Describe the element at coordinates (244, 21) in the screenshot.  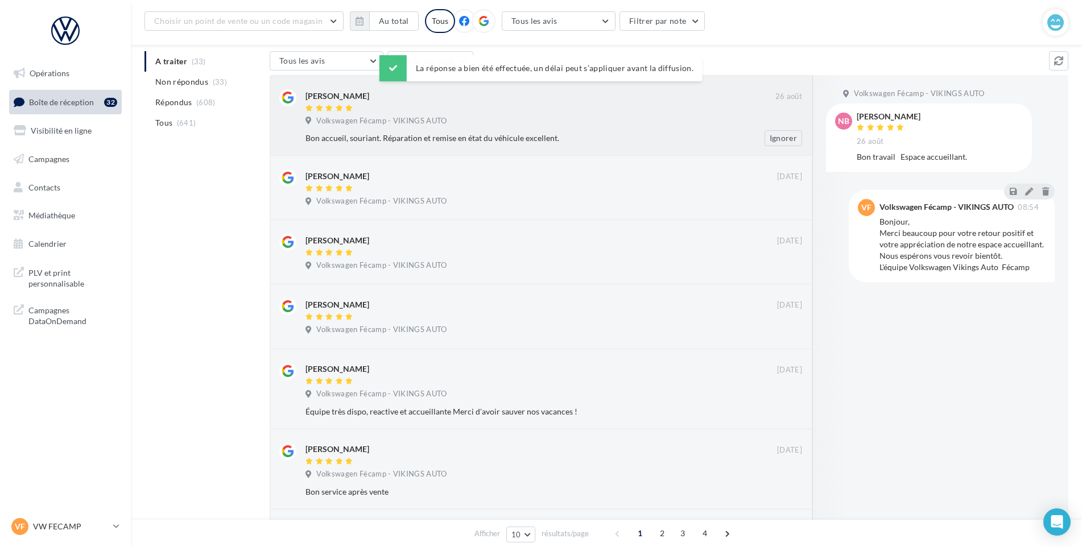
I see `button: Choisir un point de vente ou un code magasin` at that location.